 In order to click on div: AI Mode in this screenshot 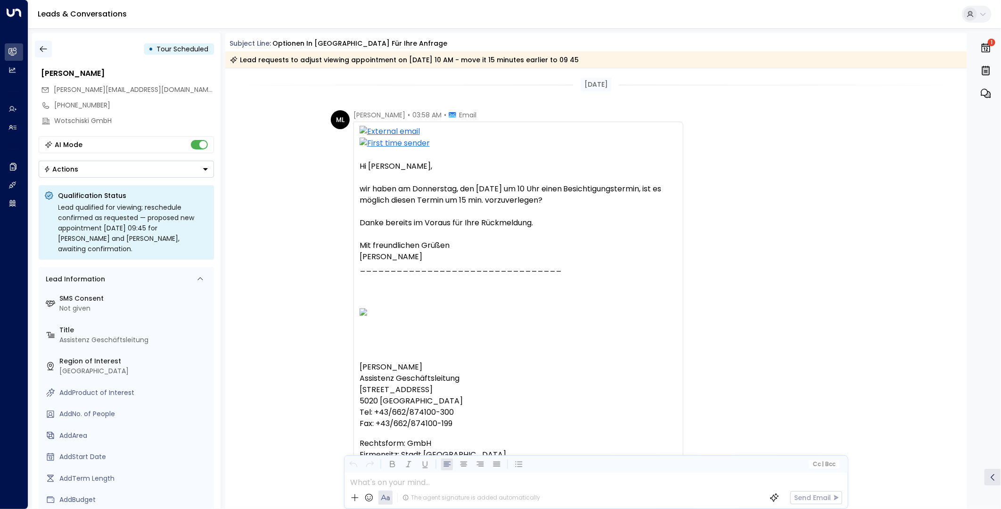, I will do `click(69, 145)`.